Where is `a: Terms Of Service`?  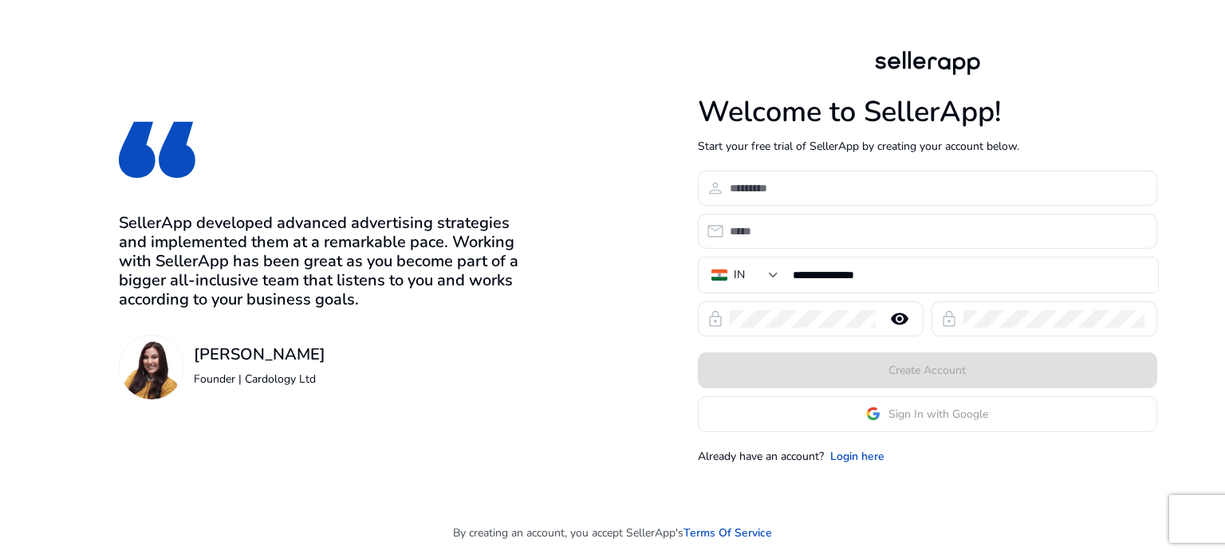 a: Terms Of Service is located at coordinates (727, 533).